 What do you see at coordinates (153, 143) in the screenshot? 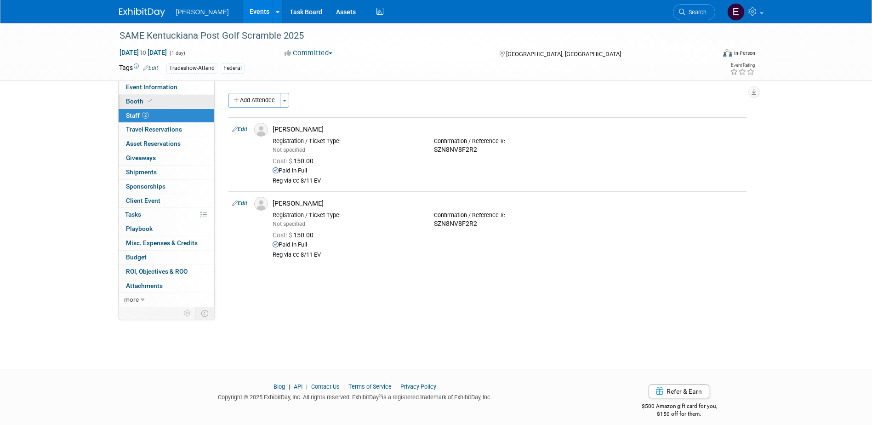
I see `span: Asset Reservations` at bounding box center [153, 143].